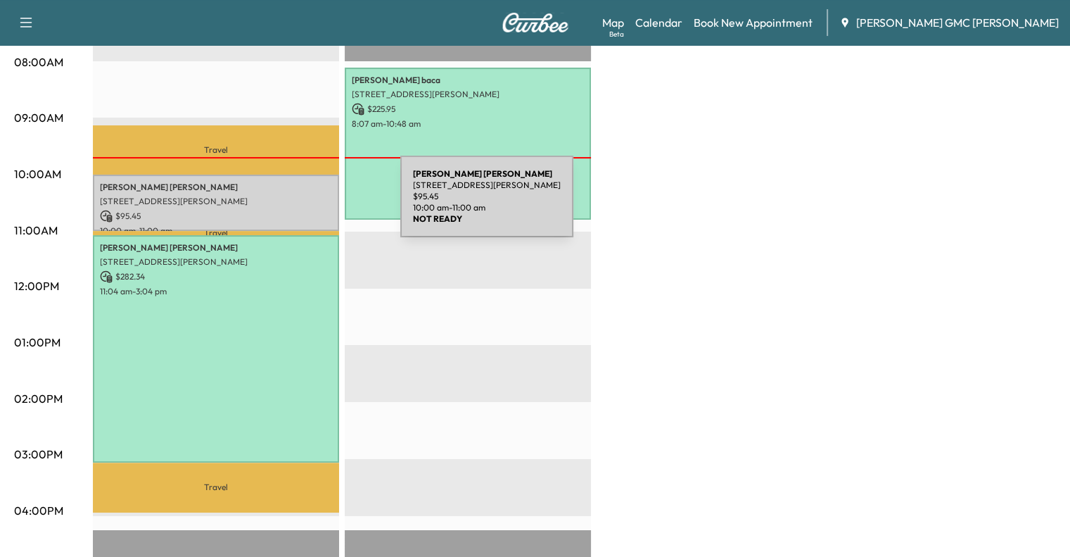 The image size is (1070, 557). Describe the element at coordinates (36, 230) in the screenshot. I see `p: 11:00AM` at that location.